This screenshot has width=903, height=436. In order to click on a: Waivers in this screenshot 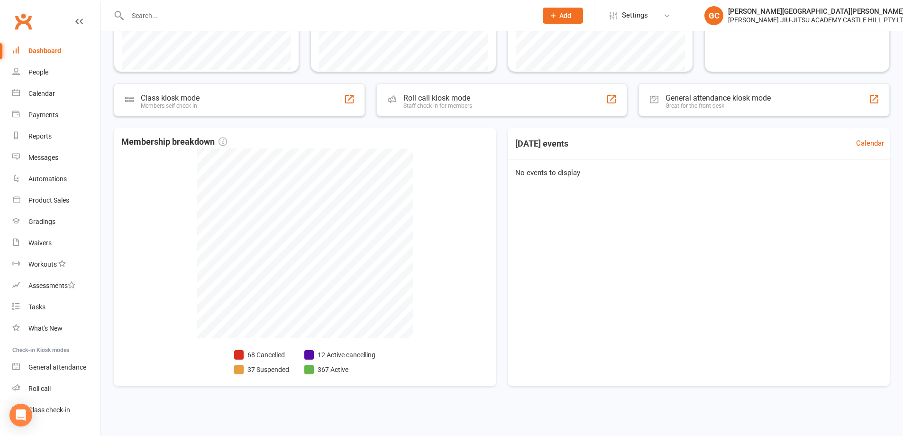, I will do `click(56, 243)`.